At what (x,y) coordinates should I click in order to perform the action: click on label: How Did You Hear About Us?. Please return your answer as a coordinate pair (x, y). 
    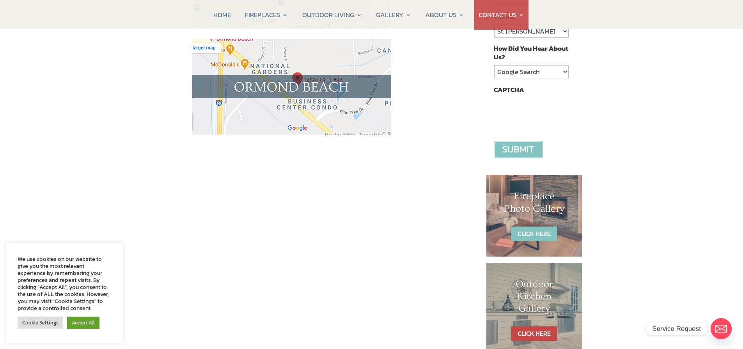
    Looking at the image, I should click on (531, 53).